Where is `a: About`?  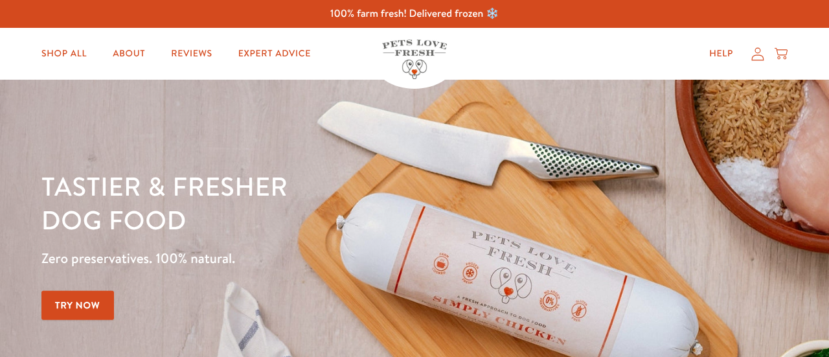 a: About is located at coordinates (129, 54).